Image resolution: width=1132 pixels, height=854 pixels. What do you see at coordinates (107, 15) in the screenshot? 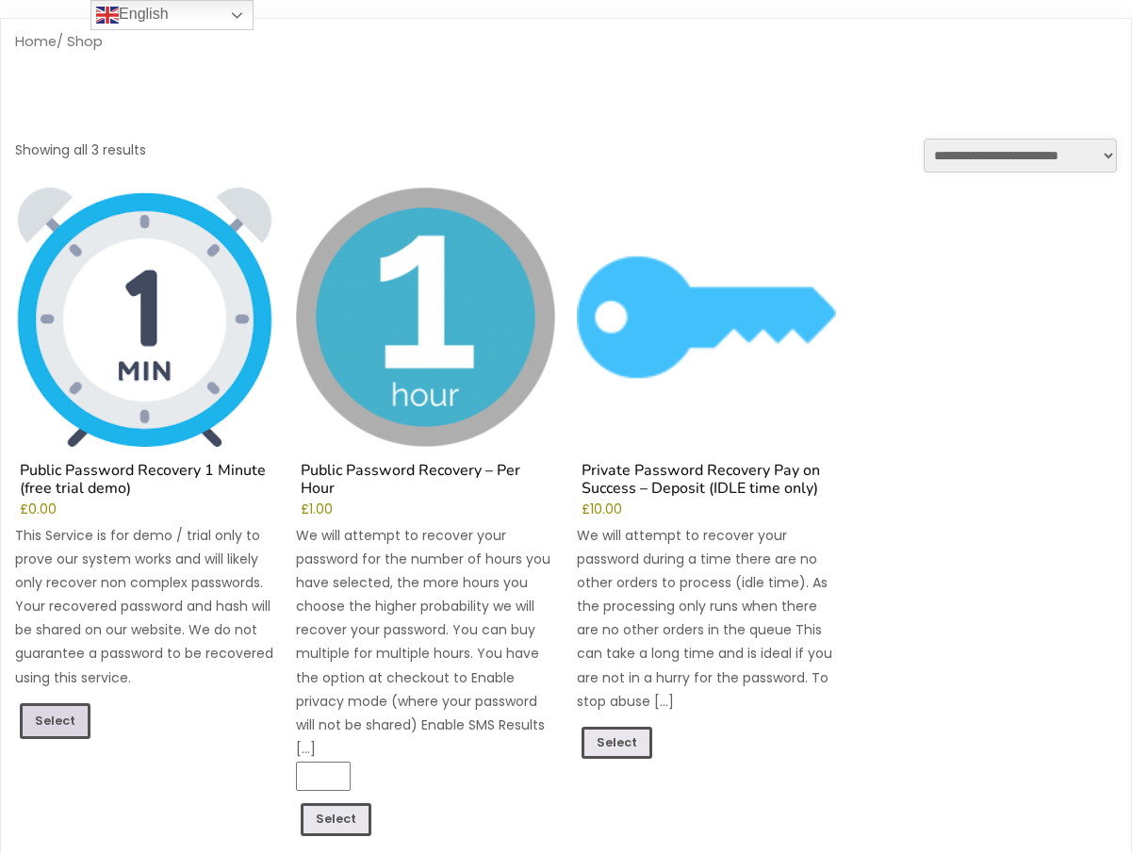
I see `img: en` at bounding box center [107, 15].